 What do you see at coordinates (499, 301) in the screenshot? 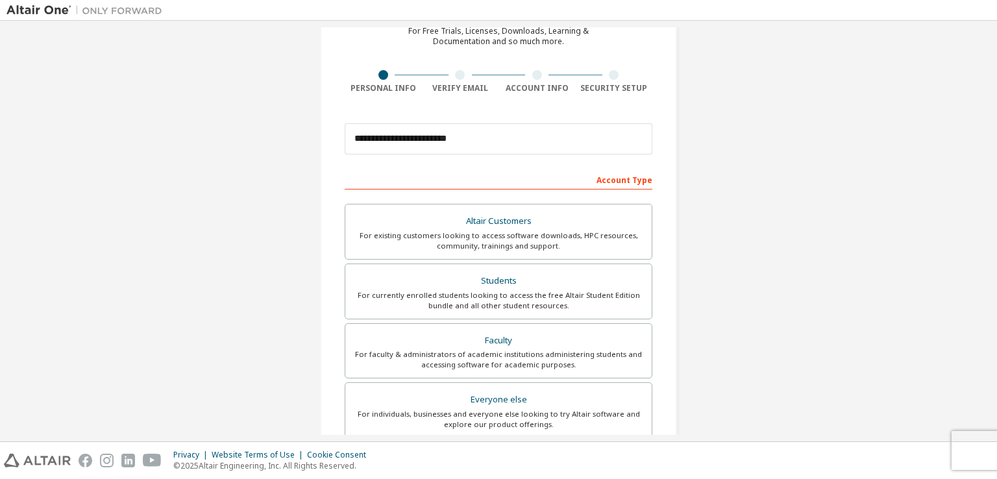
I see `div: For currently enrolled students looking to access the free Altair Student Edition bundle and all ...` at bounding box center [499, 301].